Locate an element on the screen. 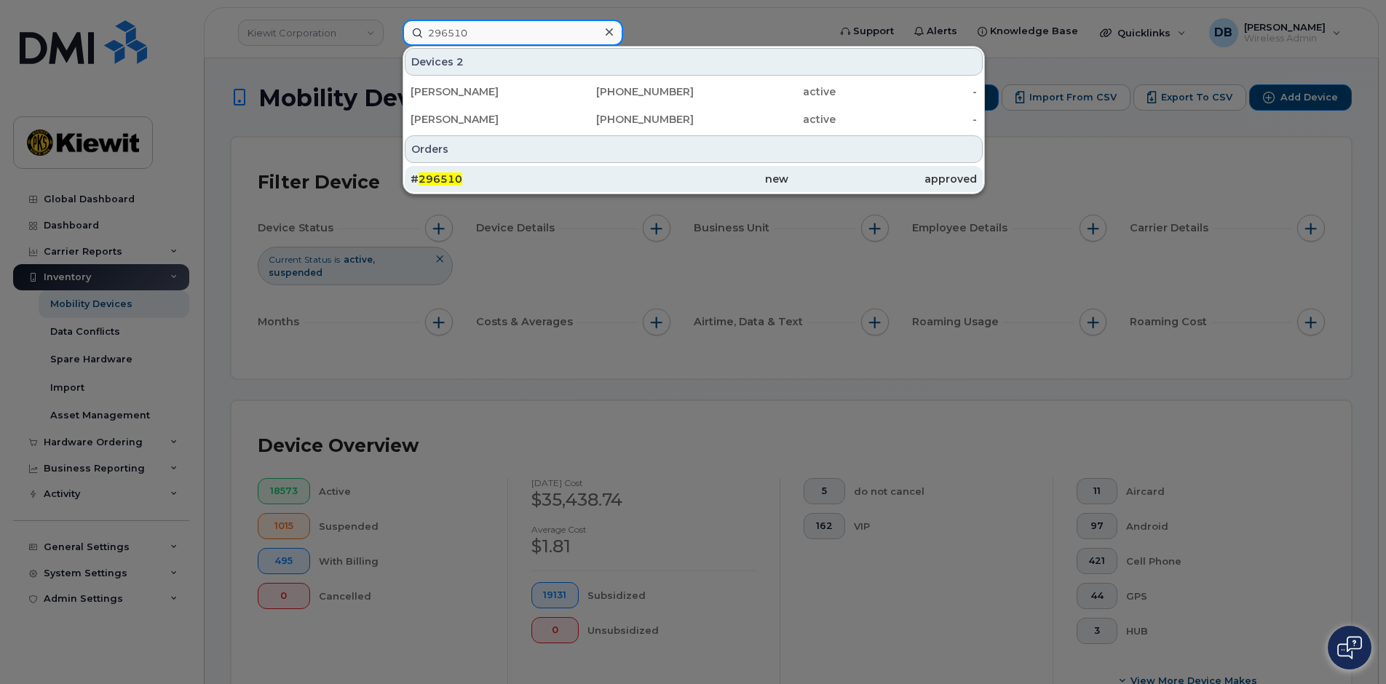 This screenshot has width=1386, height=684. div: approved is located at coordinates (883, 179).